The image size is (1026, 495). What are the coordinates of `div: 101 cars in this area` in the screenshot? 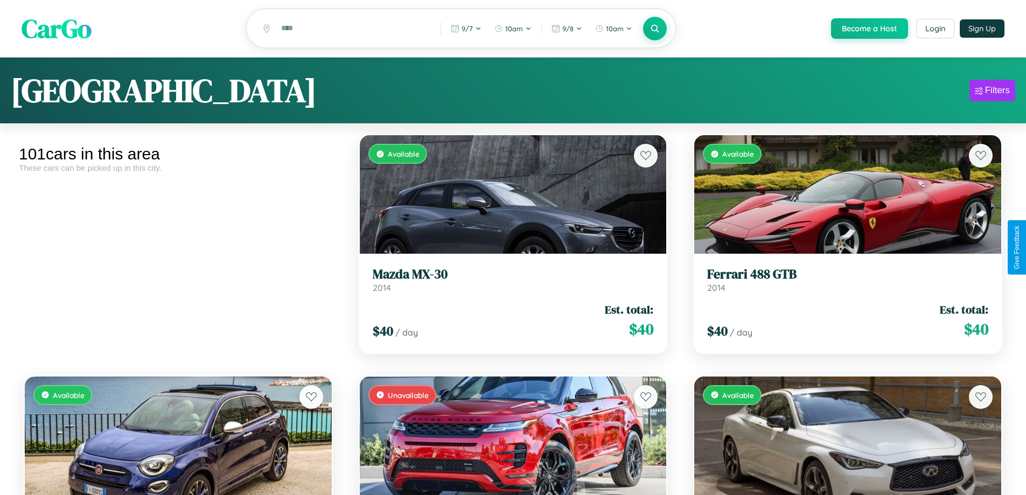 It's located at (178, 154).